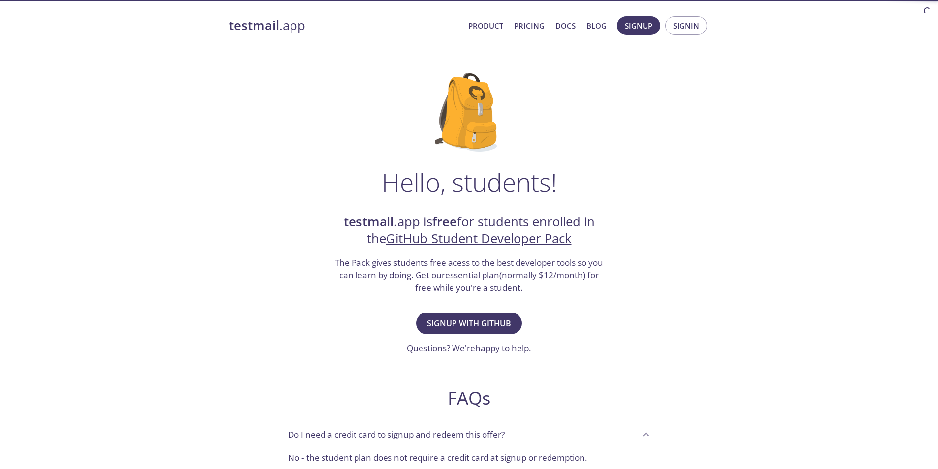 This screenshot has height=469, width=938. I want to click on button: Signup with GitHub, so click(469, 323).